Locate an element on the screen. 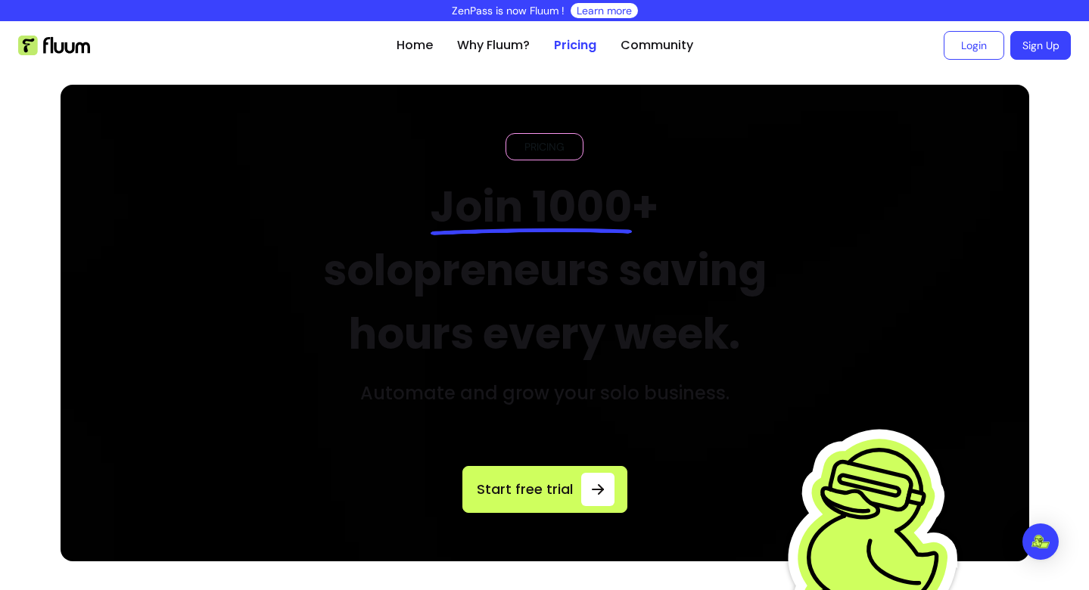 The height and width of the screenshot is (590, 1089). img: Fluum Logo is located at coordinates (54, 45).